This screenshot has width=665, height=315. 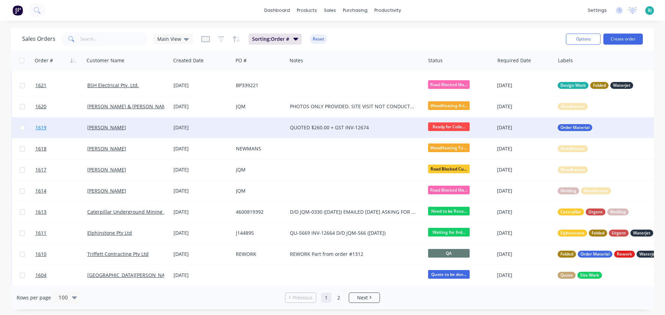 What do you see at coordinates (573, 86) in the screenshot?
I see `span: Design Work` at bounding box center [573, 86].